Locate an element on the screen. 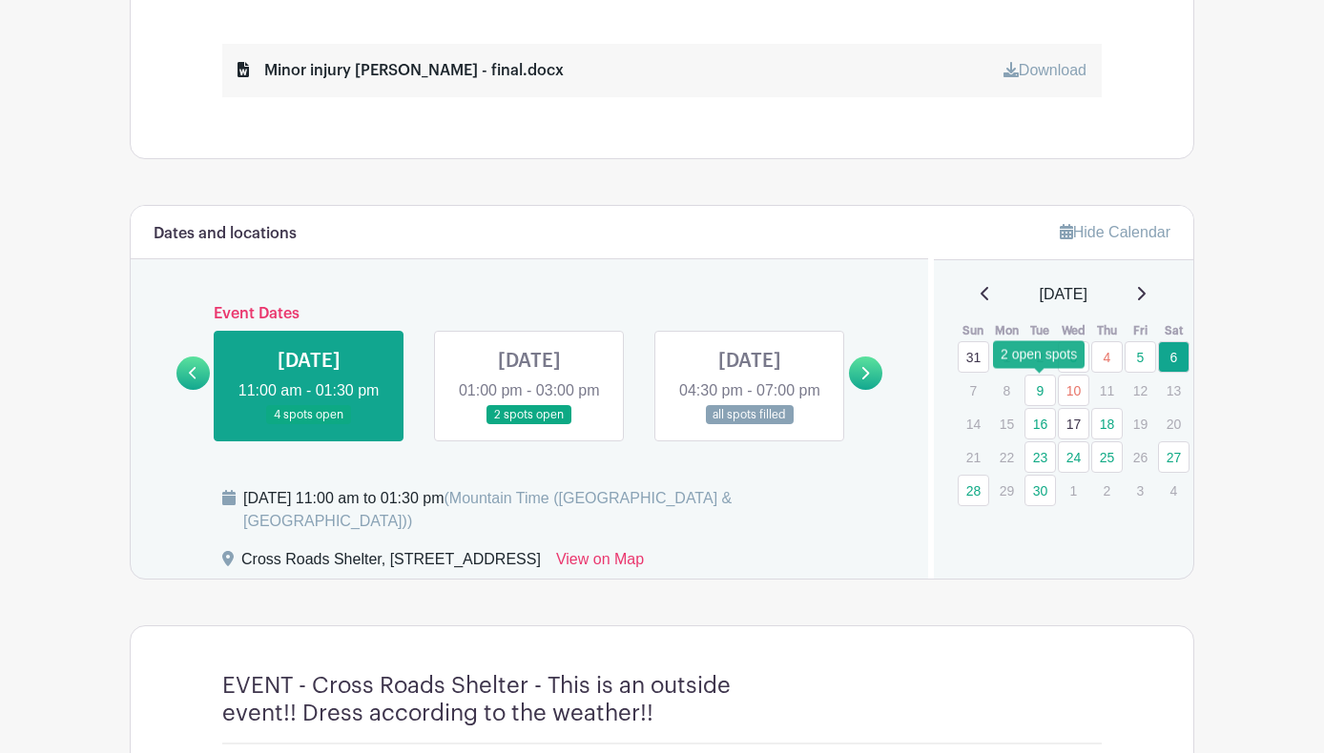 This screenshot has width=1324, height=753. h6: Event Dates is located at coordinates (529, 314).